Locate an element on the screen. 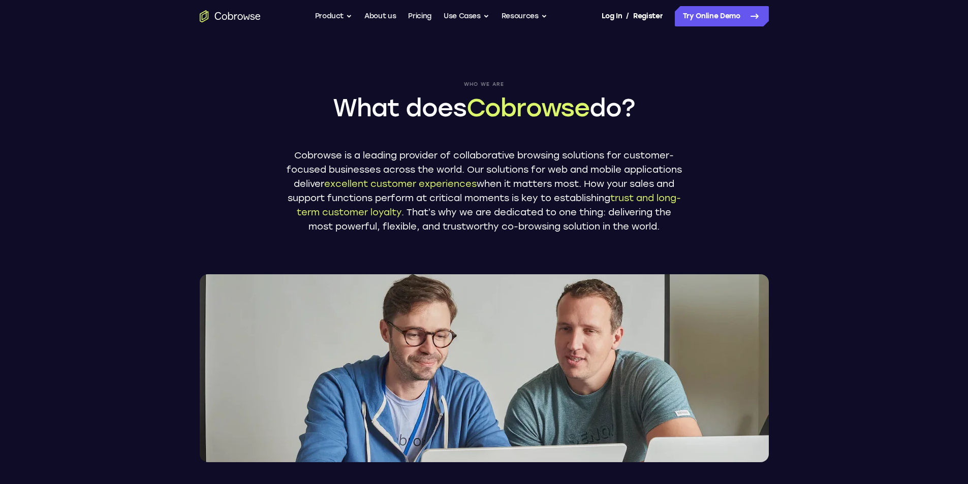 This screenshot has height=484, width=968. a: Go to the home page is located at coordinates (230, 16).